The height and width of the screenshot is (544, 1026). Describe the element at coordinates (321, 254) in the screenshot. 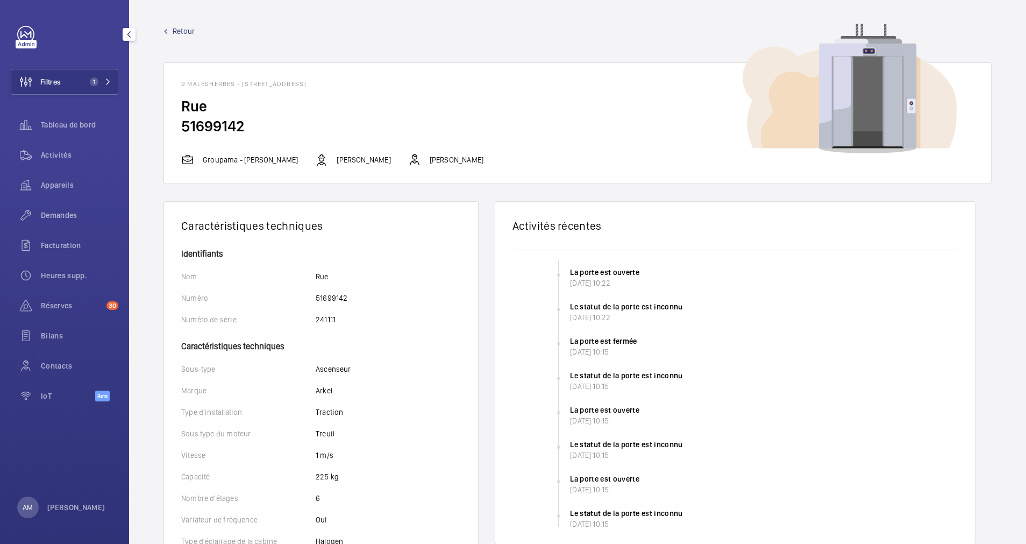

I see `h4: Identifiants` at that location.